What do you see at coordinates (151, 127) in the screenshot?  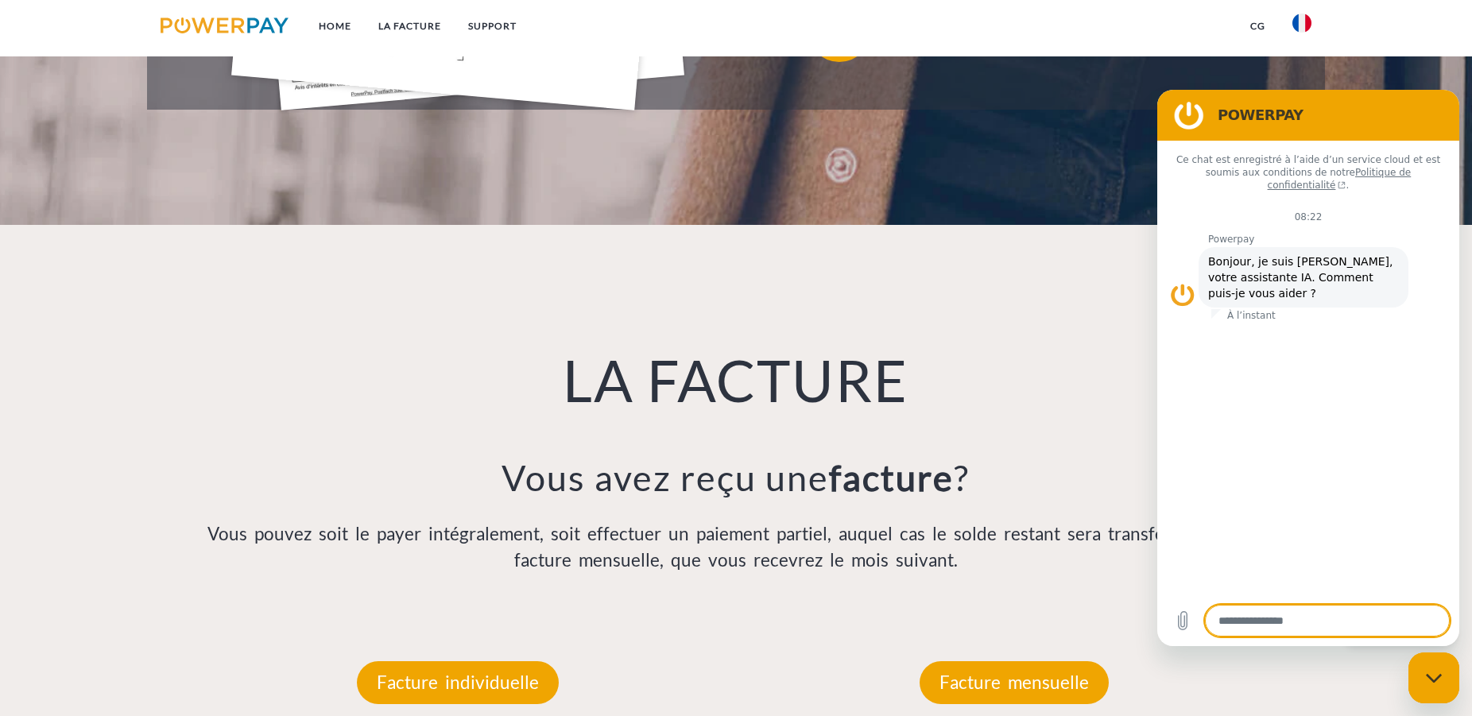 I see `p: 08:22` at bounding box center [151, 127].